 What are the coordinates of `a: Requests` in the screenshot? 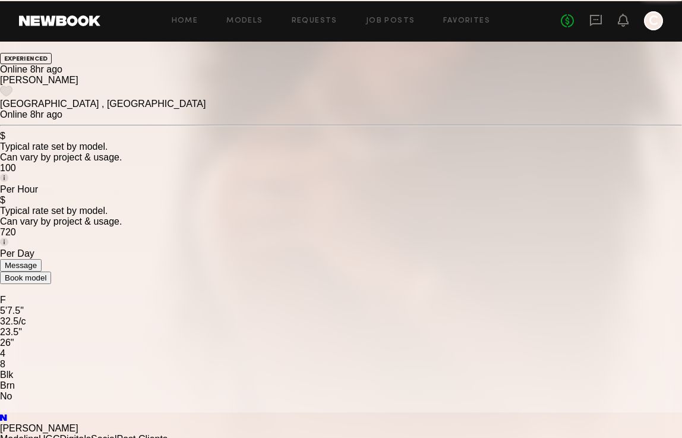 It's located at (314, 21).